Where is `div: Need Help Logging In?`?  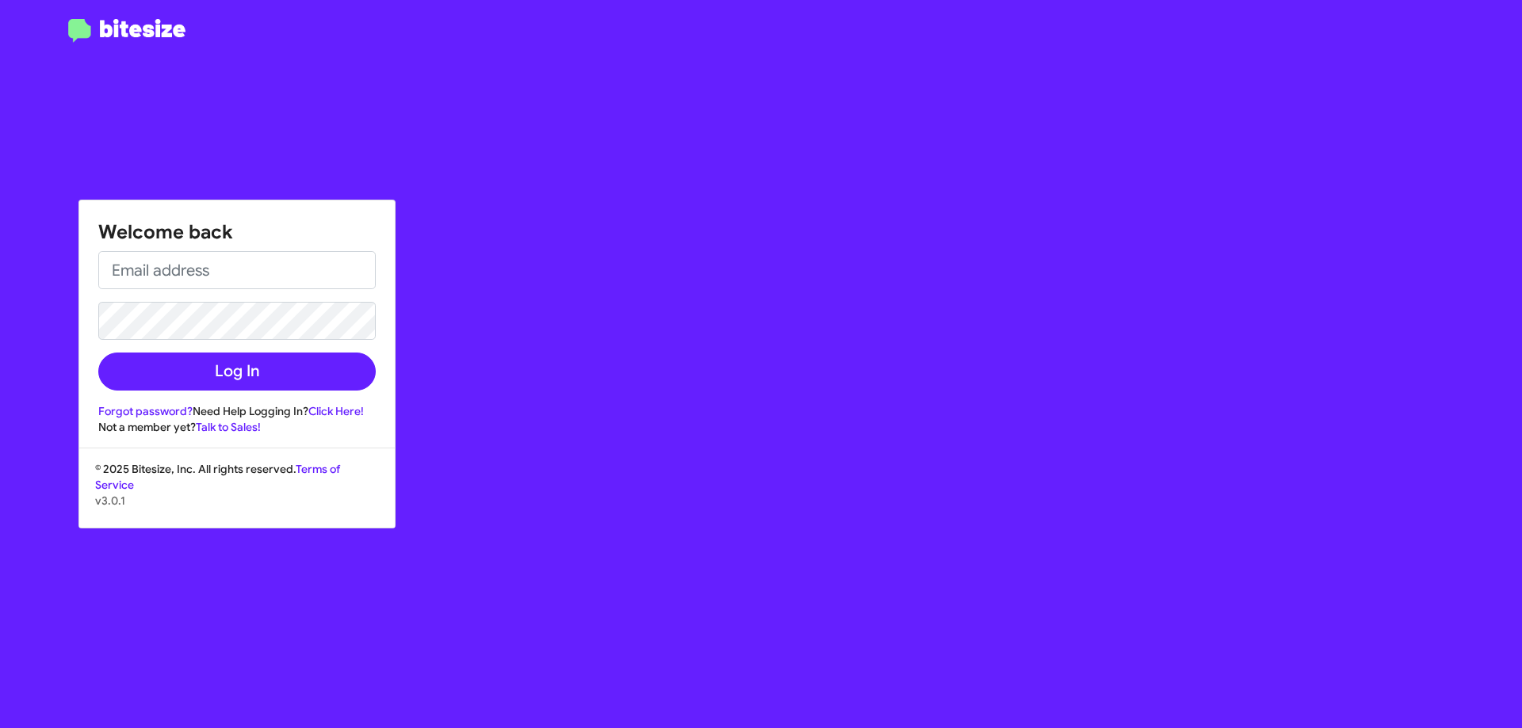 div: Need Help Logging In? is located at coordinates (237, 411).